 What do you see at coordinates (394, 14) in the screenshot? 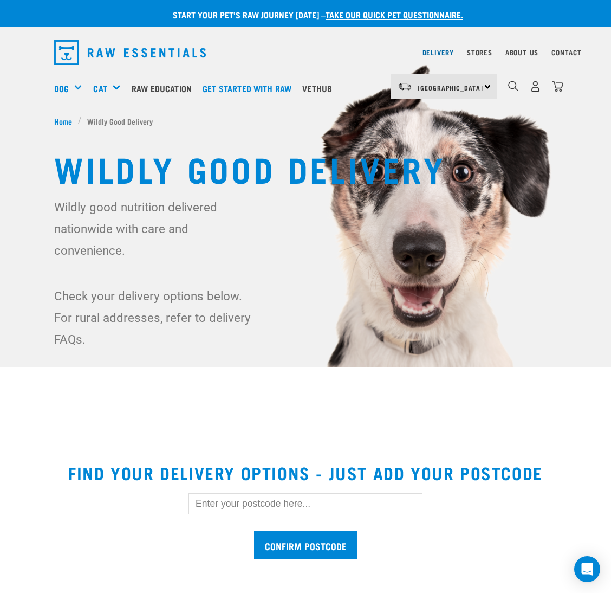
I see `a: take our quick pet questionnaire.` at bounding box center [394, 14].